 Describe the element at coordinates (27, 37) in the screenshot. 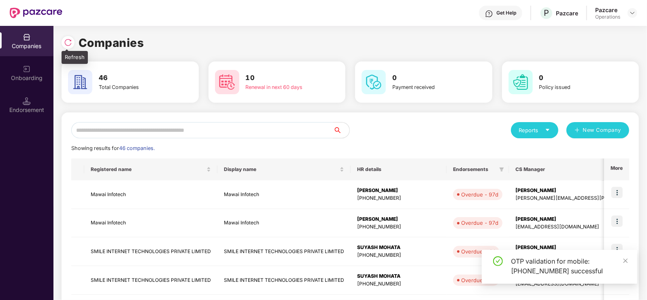

I see `img: svg+xml;base64,PHN2ZyBpZD0iQ29tcGFuaWVzIiB4bWxucz0iaHR0cDovL3d3dy53My5vcmcvMjAwMC9zdmciIHdpZHRoPS...` at that location.